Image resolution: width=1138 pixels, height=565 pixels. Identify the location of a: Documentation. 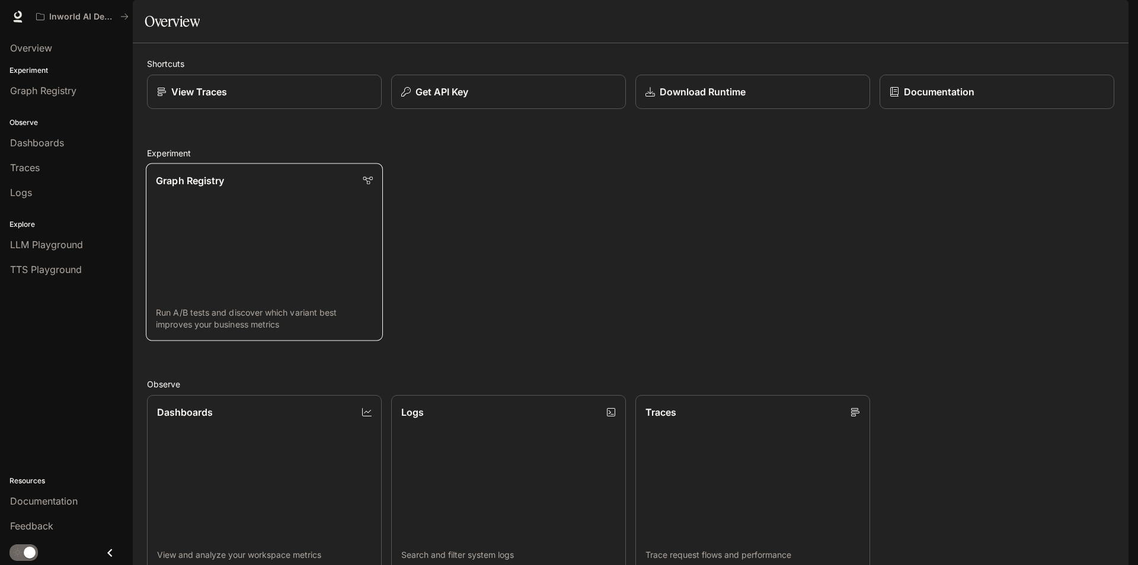
(997, 92).